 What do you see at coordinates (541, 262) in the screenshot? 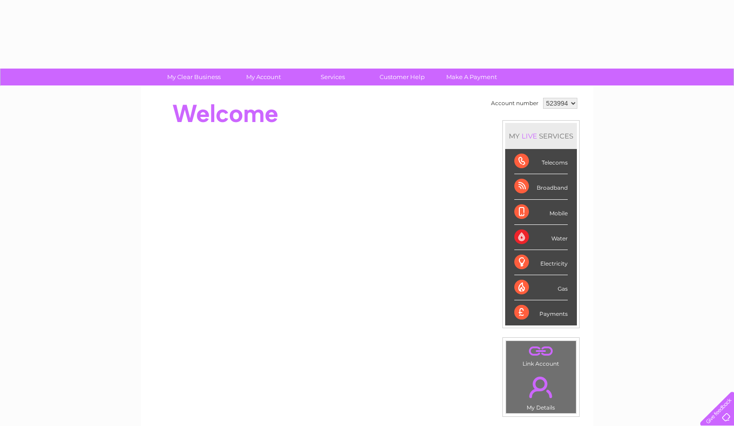
I see `div: Electricity` at bounding box center [541, 262].